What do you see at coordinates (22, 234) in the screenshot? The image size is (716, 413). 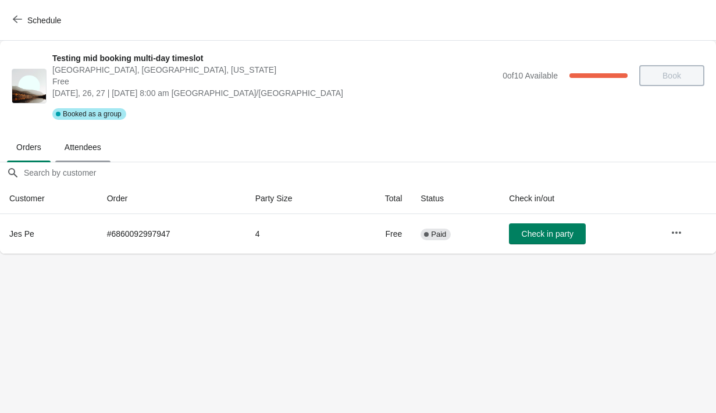 I see `span: Jes Pe` at bounding box center [22, 234].